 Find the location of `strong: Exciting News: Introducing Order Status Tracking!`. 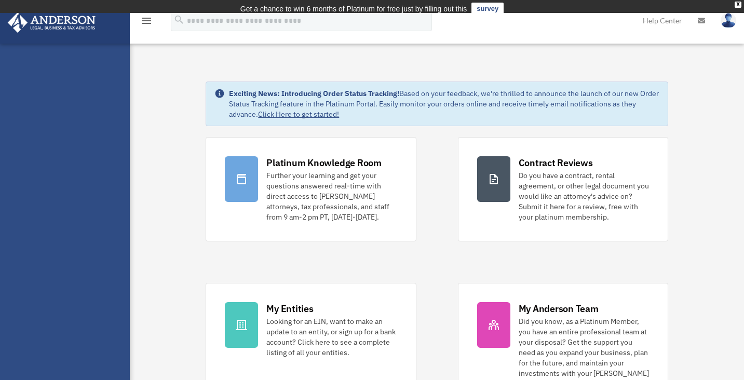

strong: Exciting News: Introducing Order Status Tracking! is located at coordinates (314, 93).